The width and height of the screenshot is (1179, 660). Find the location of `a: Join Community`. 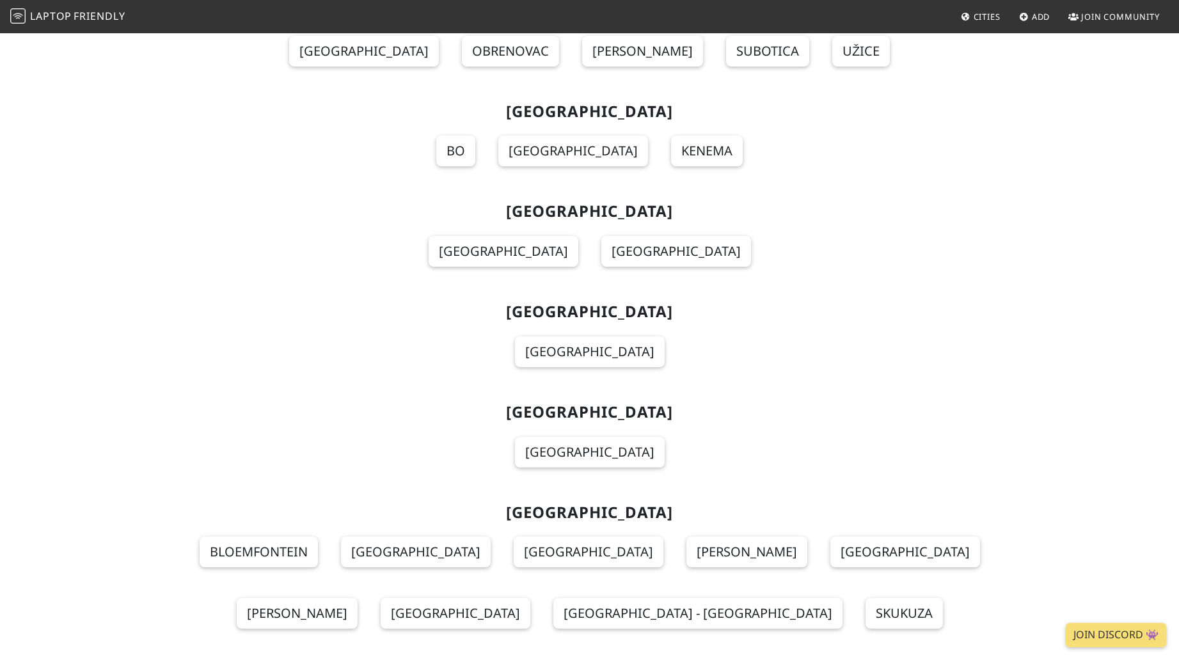

a: Join Community is located at coordinates (1114, 17).